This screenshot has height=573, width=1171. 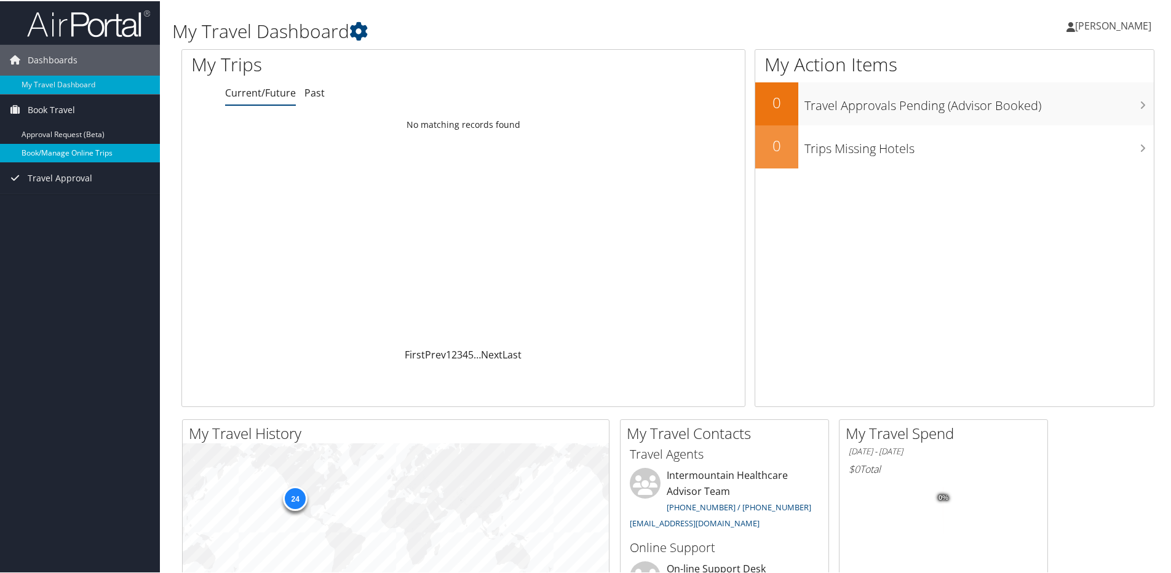 What do you see at coordinates (399, 432) in the screenshot?
I see `h2: My Travel History` at bounding box center [399, 432].